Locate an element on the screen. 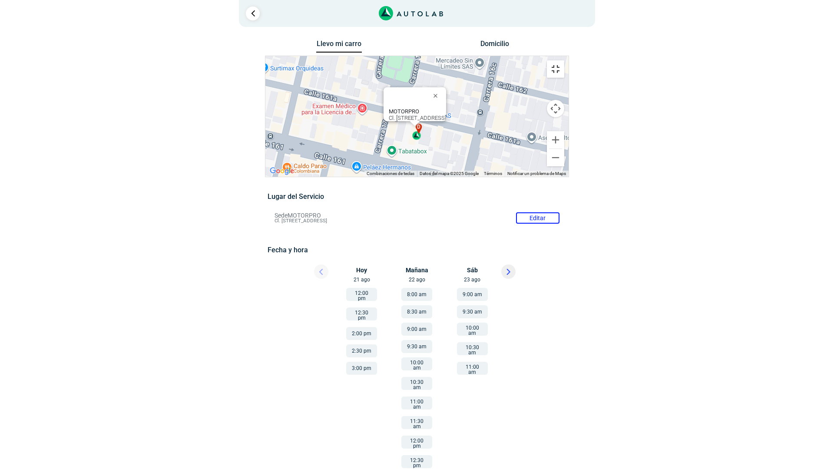 Image resolution: width=834 pixels, height=469 pixels. button: 3:00 pm is located at coordinates (361, 368).